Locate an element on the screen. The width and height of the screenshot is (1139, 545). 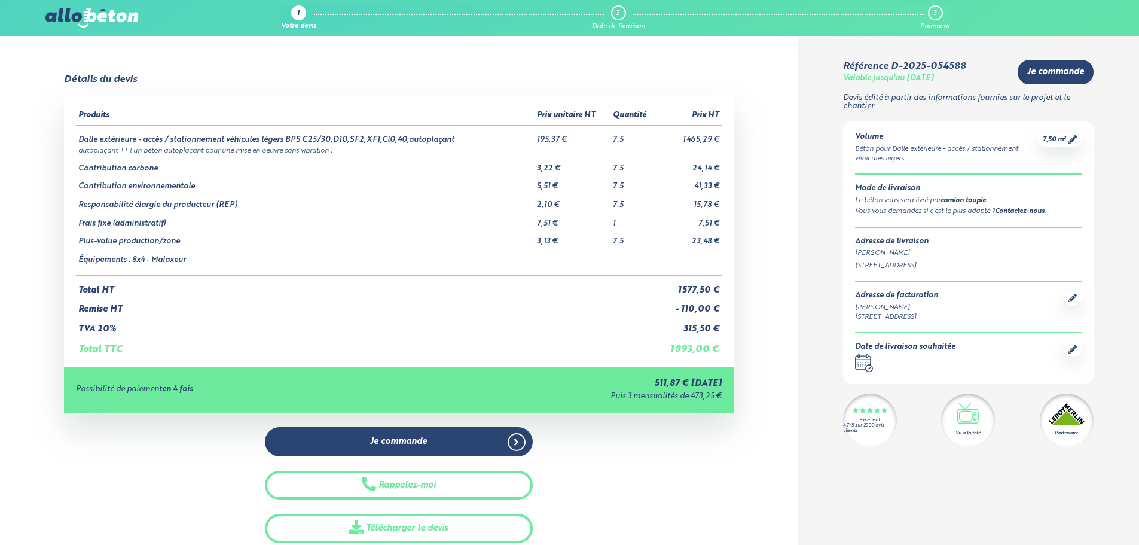
div: Votre devis is located at coordinates (298, 26).